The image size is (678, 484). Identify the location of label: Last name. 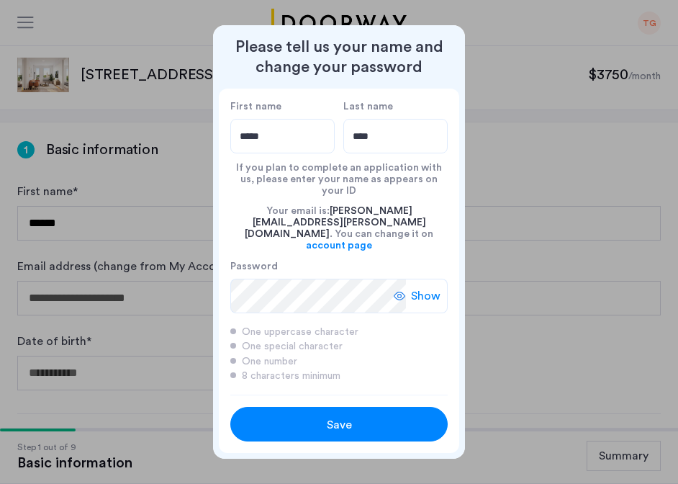
(395, 107).